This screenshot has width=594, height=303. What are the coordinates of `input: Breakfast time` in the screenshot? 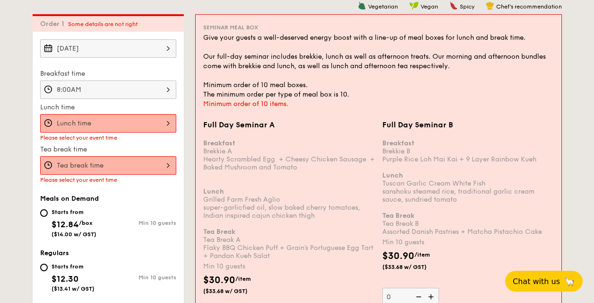 It's located at (108, 89).